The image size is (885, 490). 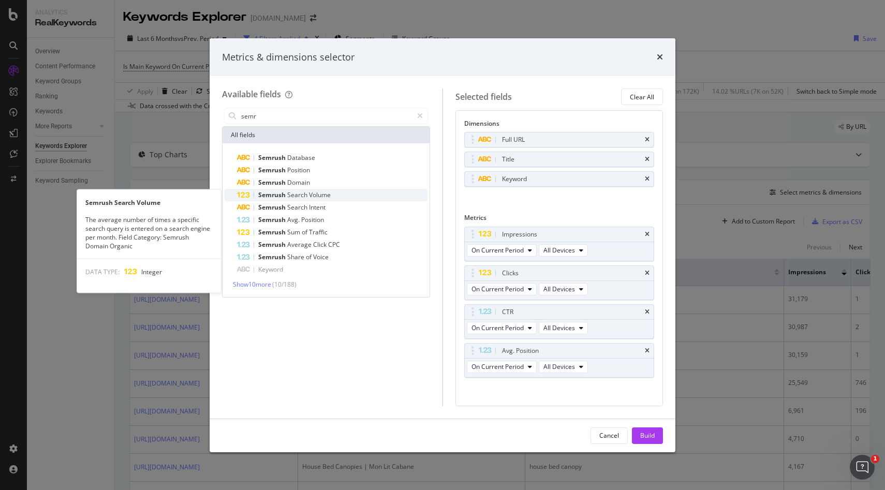 What do you see at coordinates (560, 179) in the screenshot?
I see `div: Keywordtimes` at bounding box center [560, 179].